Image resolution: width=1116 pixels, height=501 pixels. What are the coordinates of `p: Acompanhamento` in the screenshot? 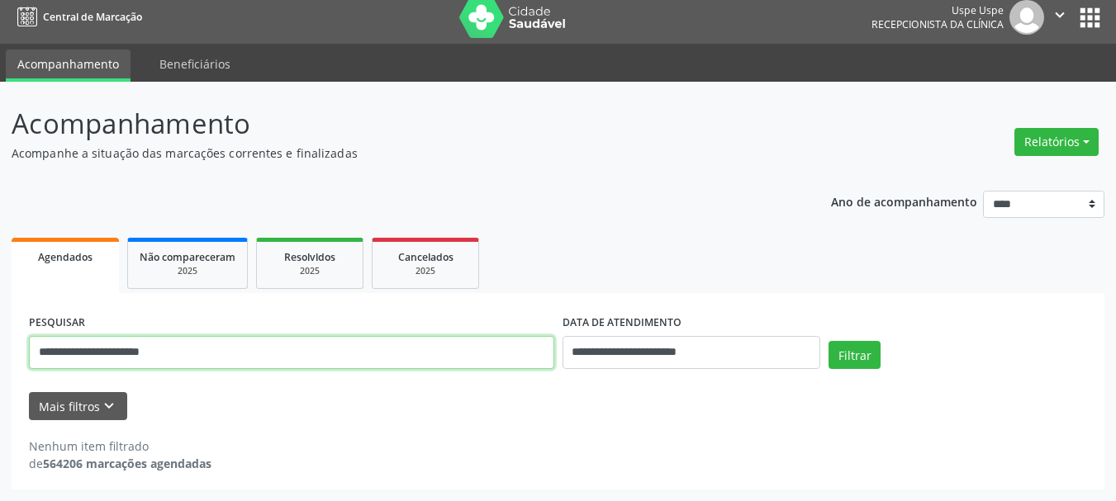 It's located at (394, 124).